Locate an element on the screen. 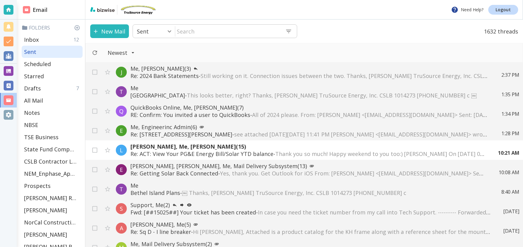  p: 1:28 PM is located at coordinates (510, 133).